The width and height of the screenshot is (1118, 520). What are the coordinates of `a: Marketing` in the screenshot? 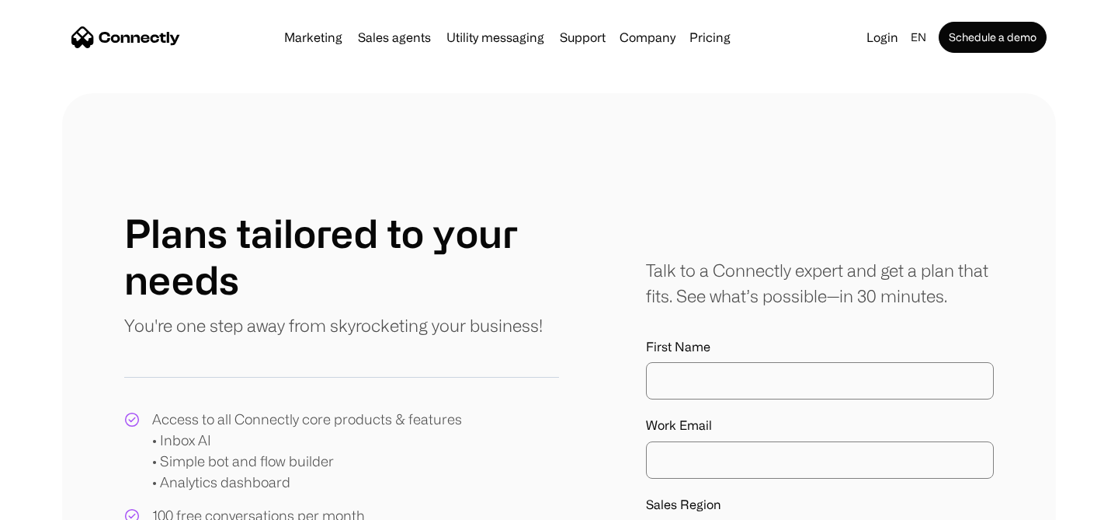 It's located at (313, 37).